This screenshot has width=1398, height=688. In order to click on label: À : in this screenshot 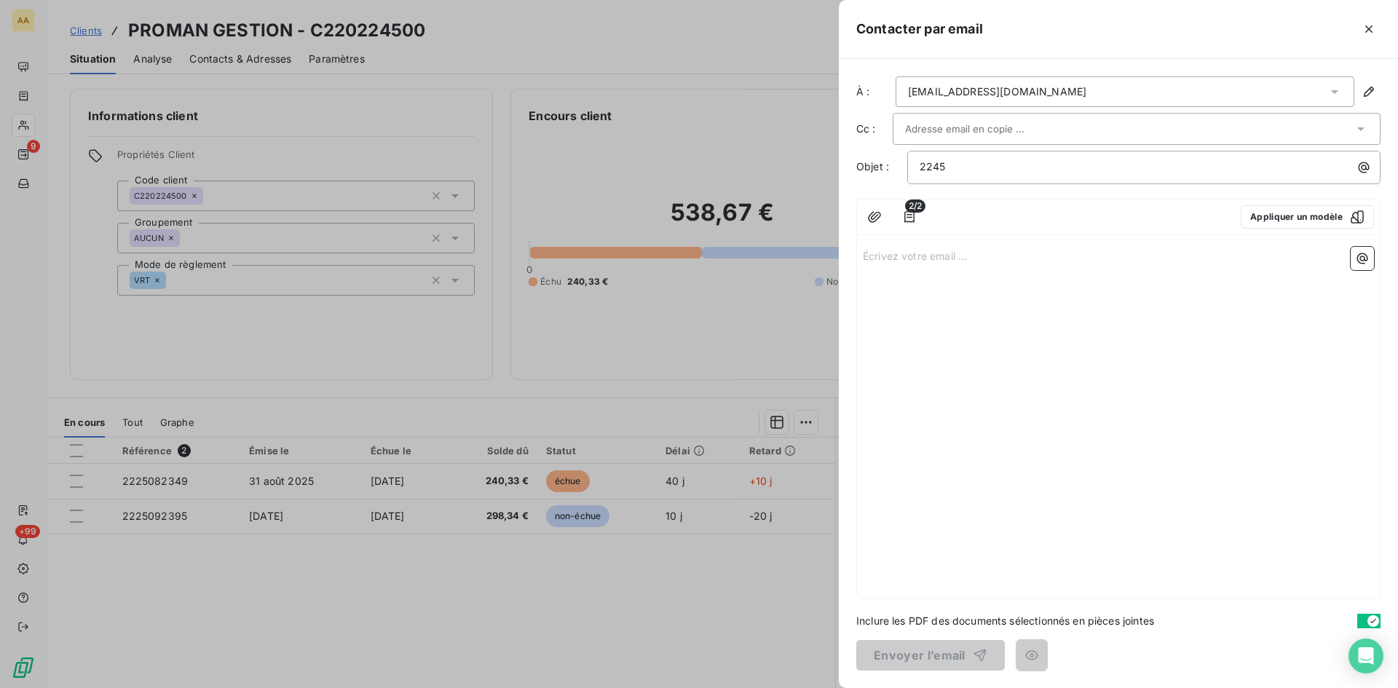, I will do `click(874, 92)`.